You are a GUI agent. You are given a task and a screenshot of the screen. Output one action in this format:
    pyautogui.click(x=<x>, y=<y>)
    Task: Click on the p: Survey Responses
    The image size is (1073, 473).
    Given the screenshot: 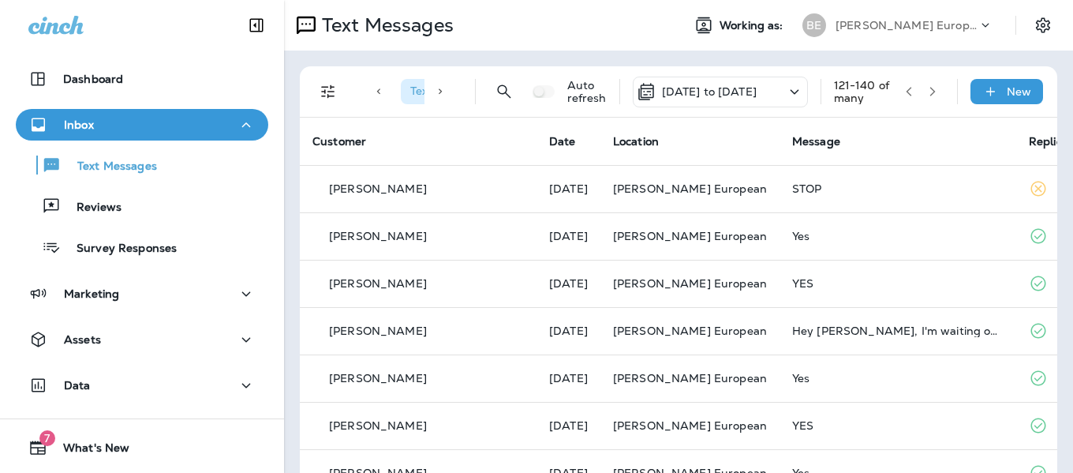 What is the action you would take?
    pyautogui.click(x=118, y=249)
    